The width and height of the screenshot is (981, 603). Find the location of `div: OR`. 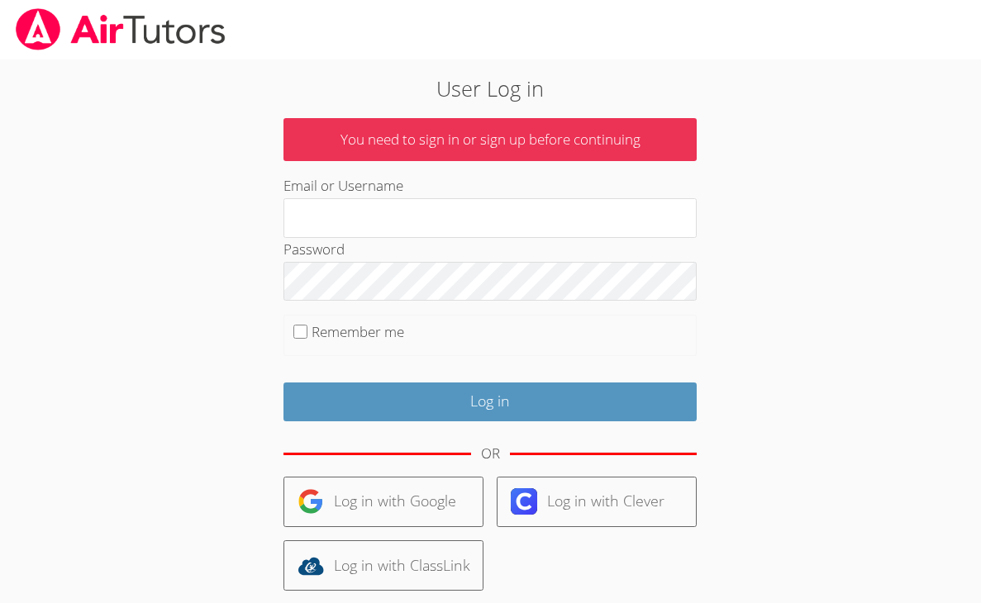

div: OR is located at coordinates (490, 454).